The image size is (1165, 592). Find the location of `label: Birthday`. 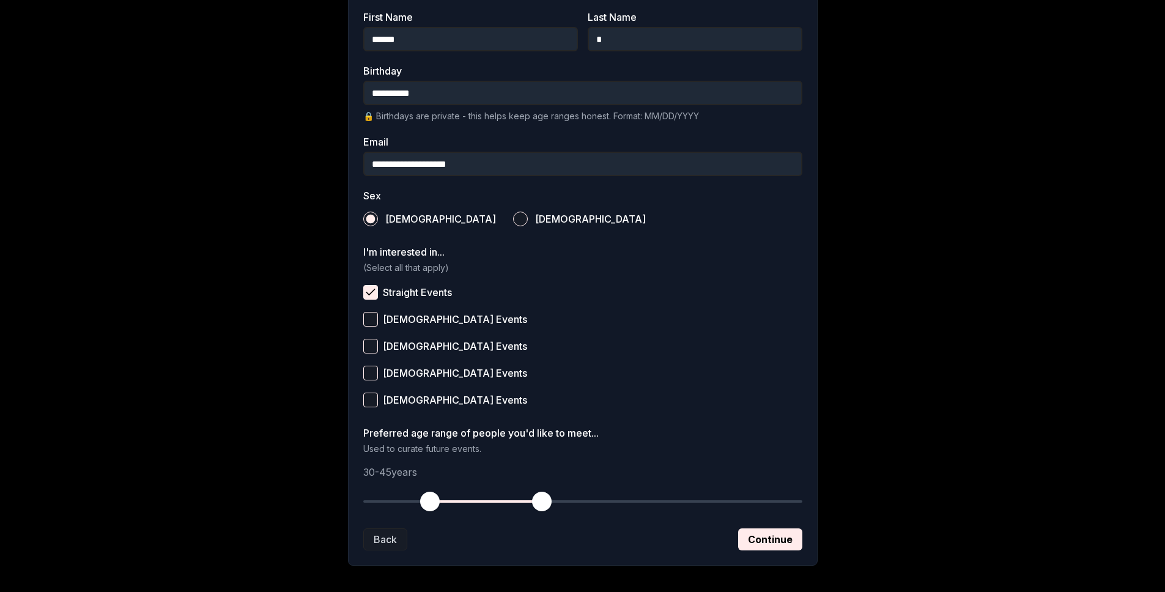

label: Birthday is located at coordinates (583, 71).